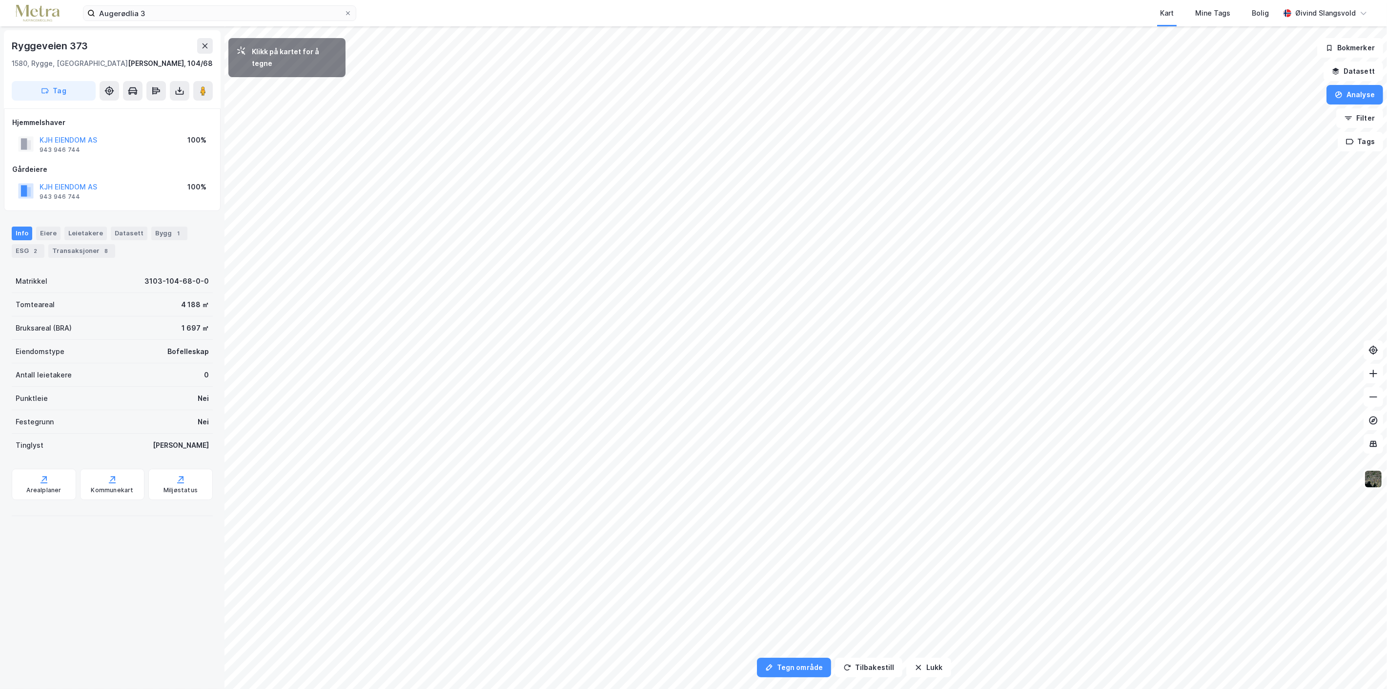 The width and height of the screenshot is (1387, 689). Describe the element at coordinates (794, 667) in the screenshot. I see `button: Tegn område` at that location.